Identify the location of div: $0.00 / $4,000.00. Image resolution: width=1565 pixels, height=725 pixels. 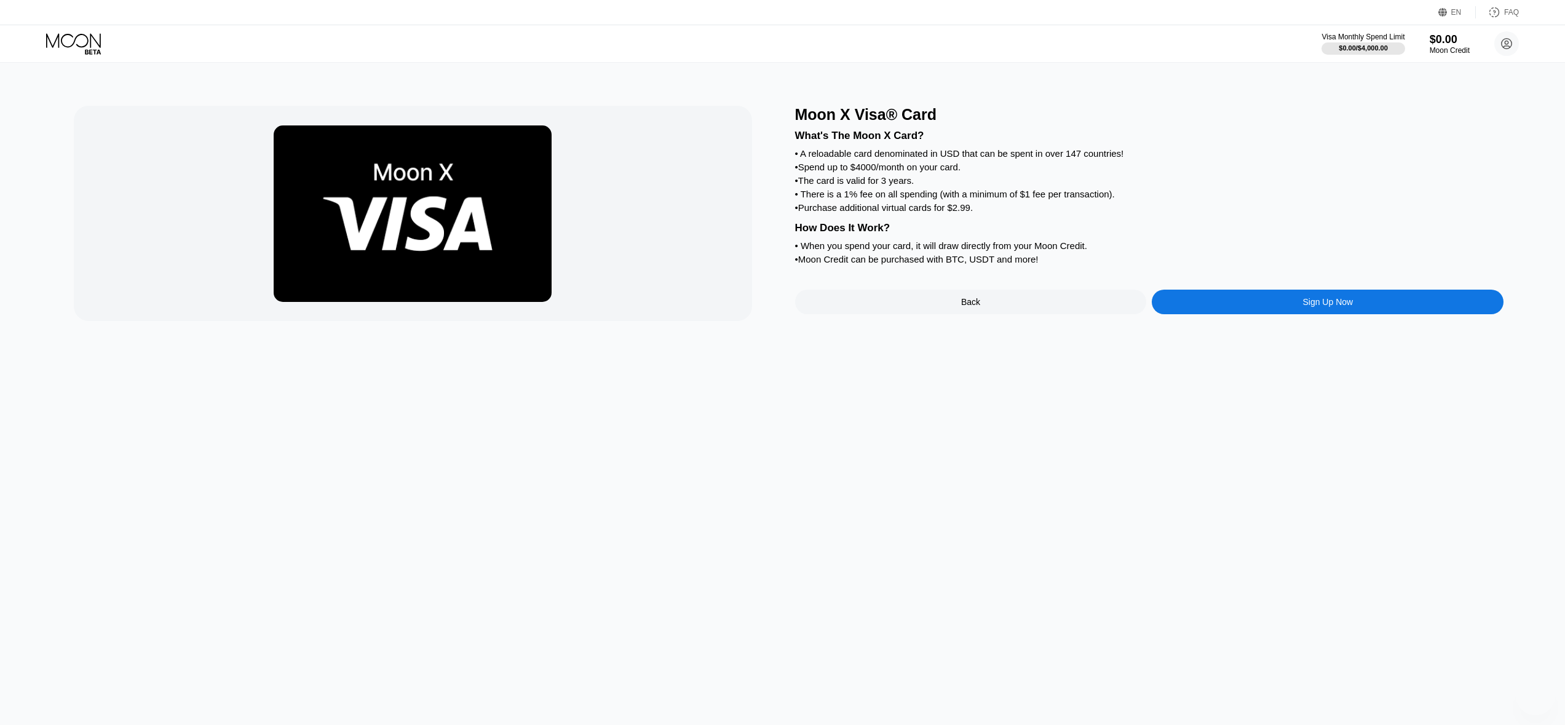
(1363, 48).